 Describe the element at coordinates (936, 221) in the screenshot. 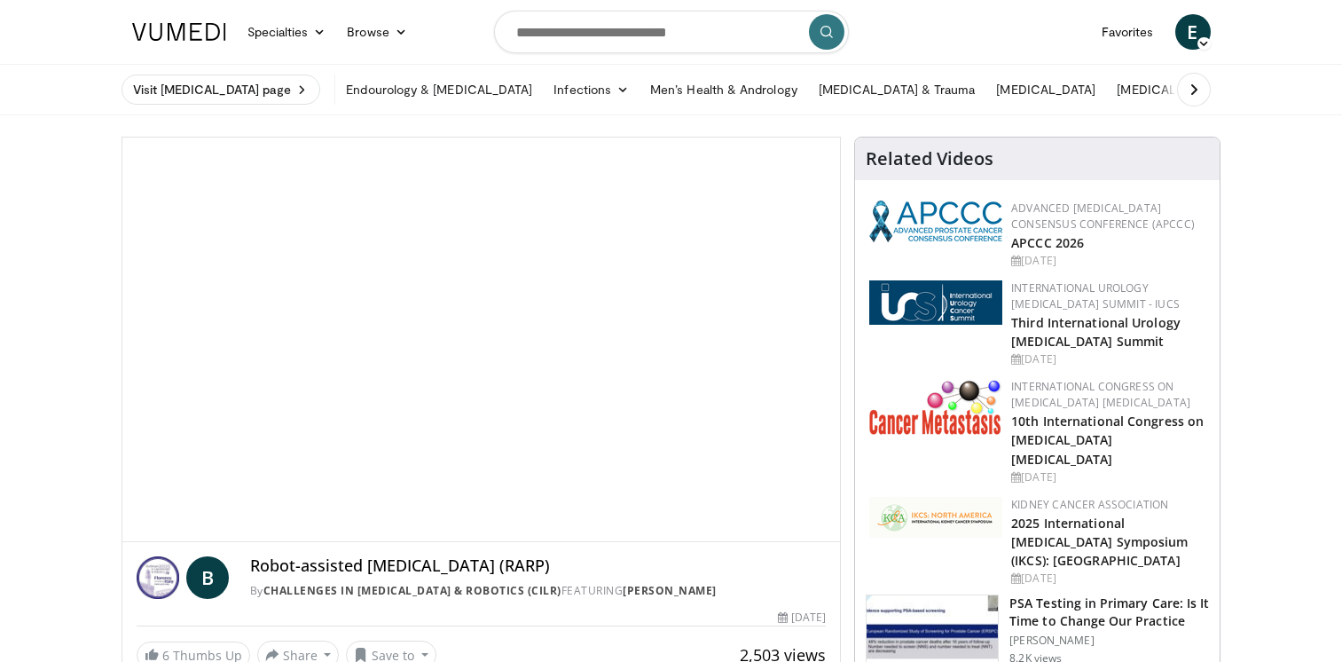

I see `img: 92ba7c40-df22-45a2-8e3f-1ca017a3d5ba.png.150x105_q85_autocrop_double_scale_upscale_version-0.2.png` at that location.